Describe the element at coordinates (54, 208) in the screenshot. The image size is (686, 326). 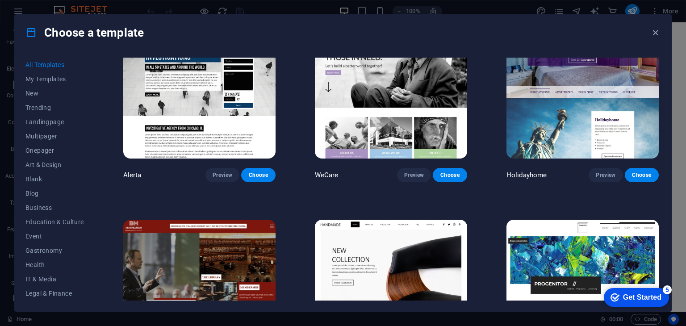
I see `button: Business` at that location.